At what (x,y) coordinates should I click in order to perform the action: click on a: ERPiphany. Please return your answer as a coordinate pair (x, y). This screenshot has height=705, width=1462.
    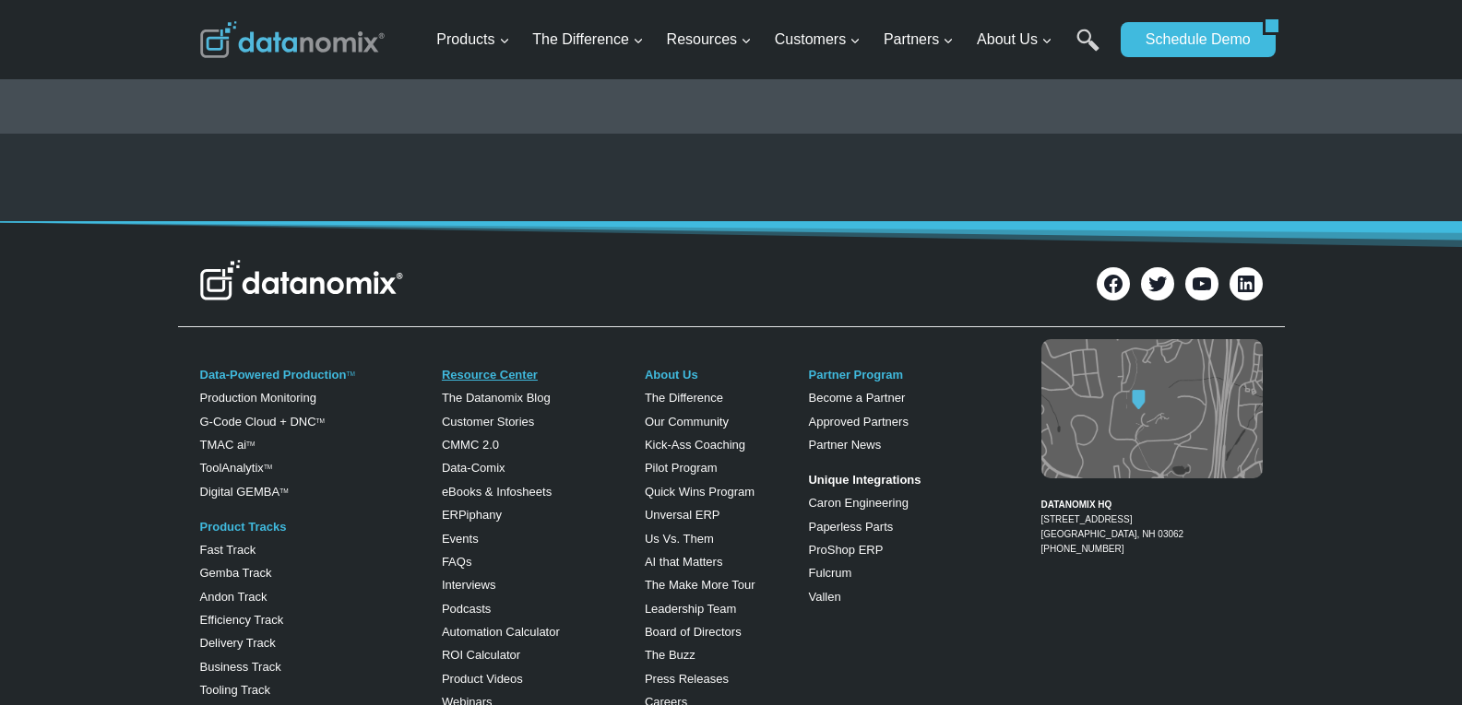
    Looking at the image, I should click on (471, 515).